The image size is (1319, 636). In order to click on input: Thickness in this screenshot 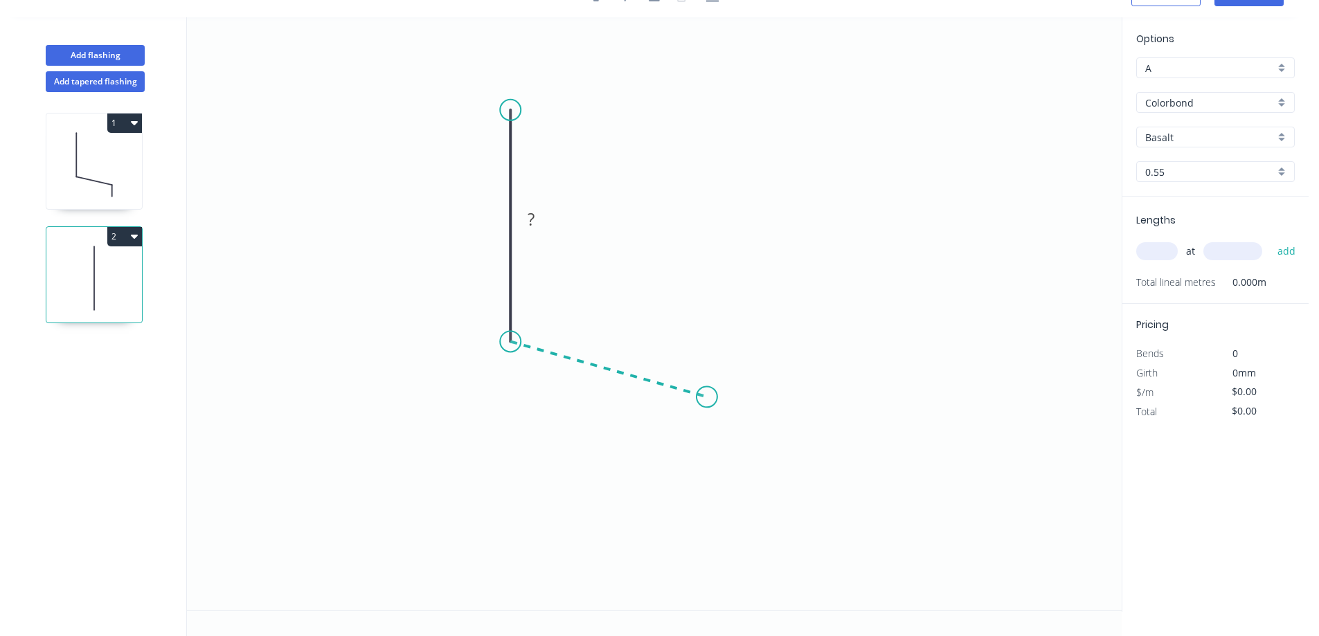, I will do `click(1210, 172)`.